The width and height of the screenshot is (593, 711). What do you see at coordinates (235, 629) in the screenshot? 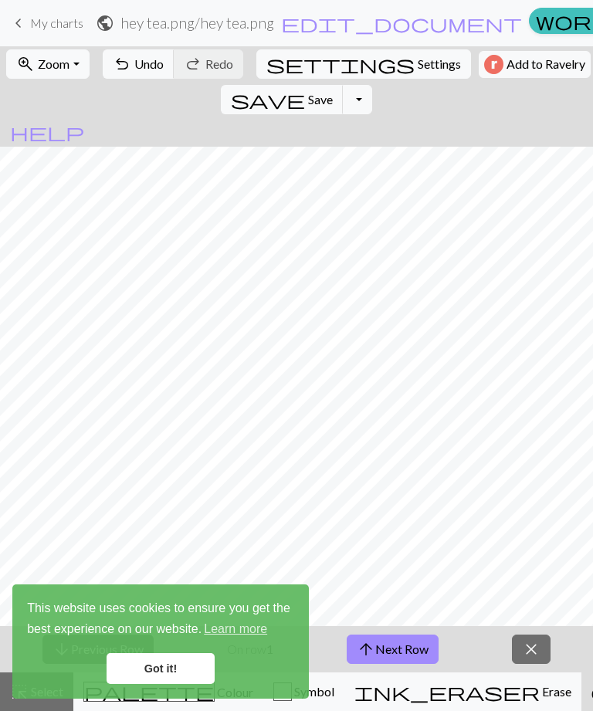
I see `a: learn more about cookies` at bounding box center [235, 629].